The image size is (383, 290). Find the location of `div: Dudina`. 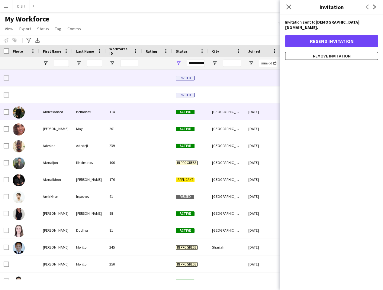

div: Dudina is located at coordinates (89, 230).